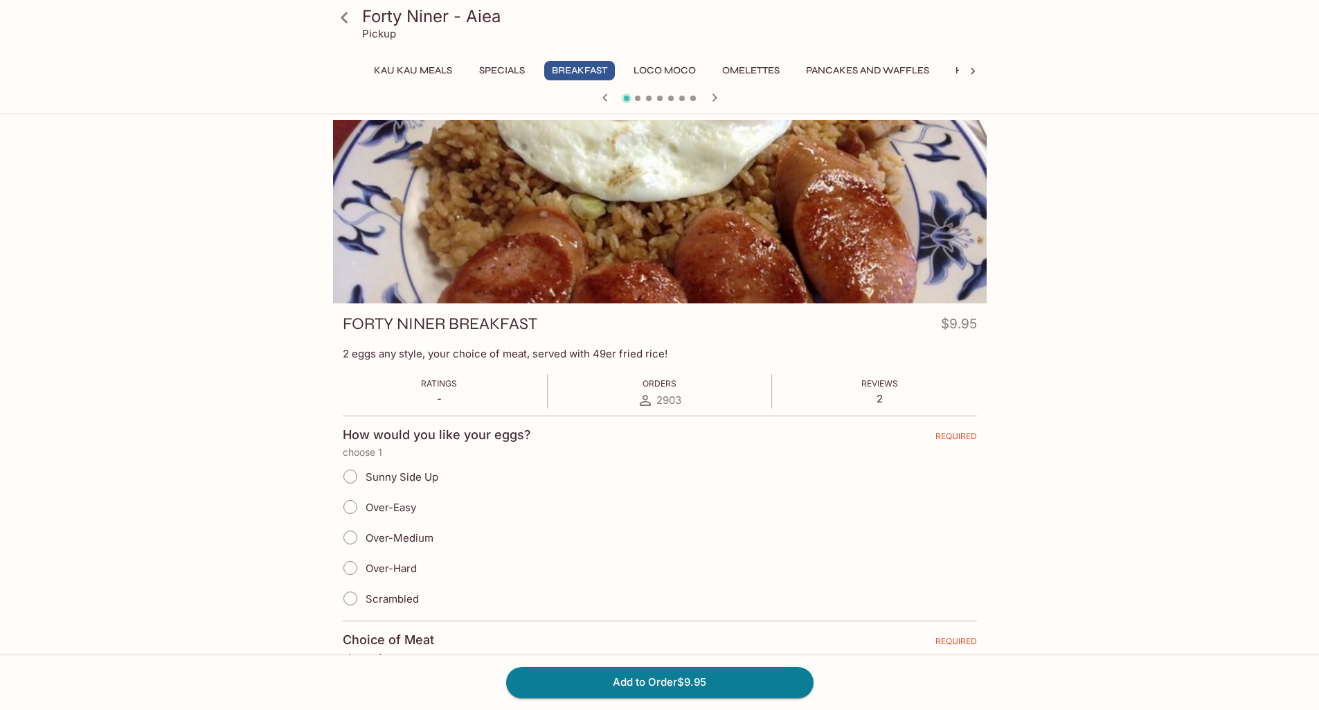 Image resolution: width=1319 pixels, height=710 pixels. What do you see at coordinates (379, 33) in the screenshot?
I see `p: Pickup` at bounding box center [379, 33].